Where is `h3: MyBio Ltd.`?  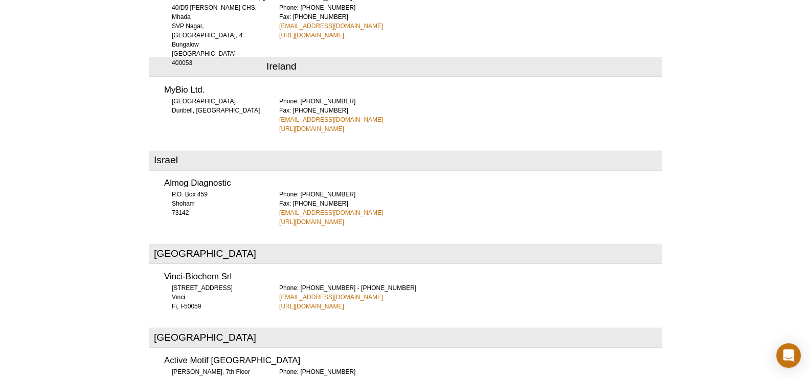 h3: MyBio Ltd. is located at coordinates (413, 90).